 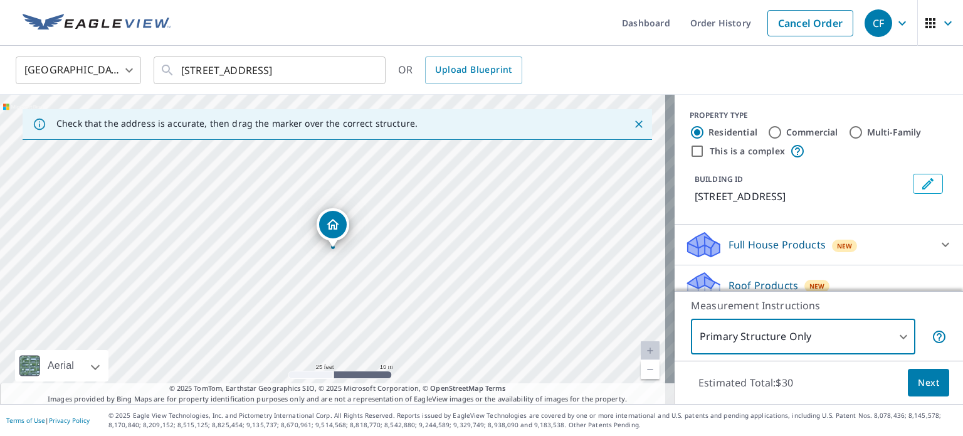 I want to click on button: Next, so click(x=928, y=382).